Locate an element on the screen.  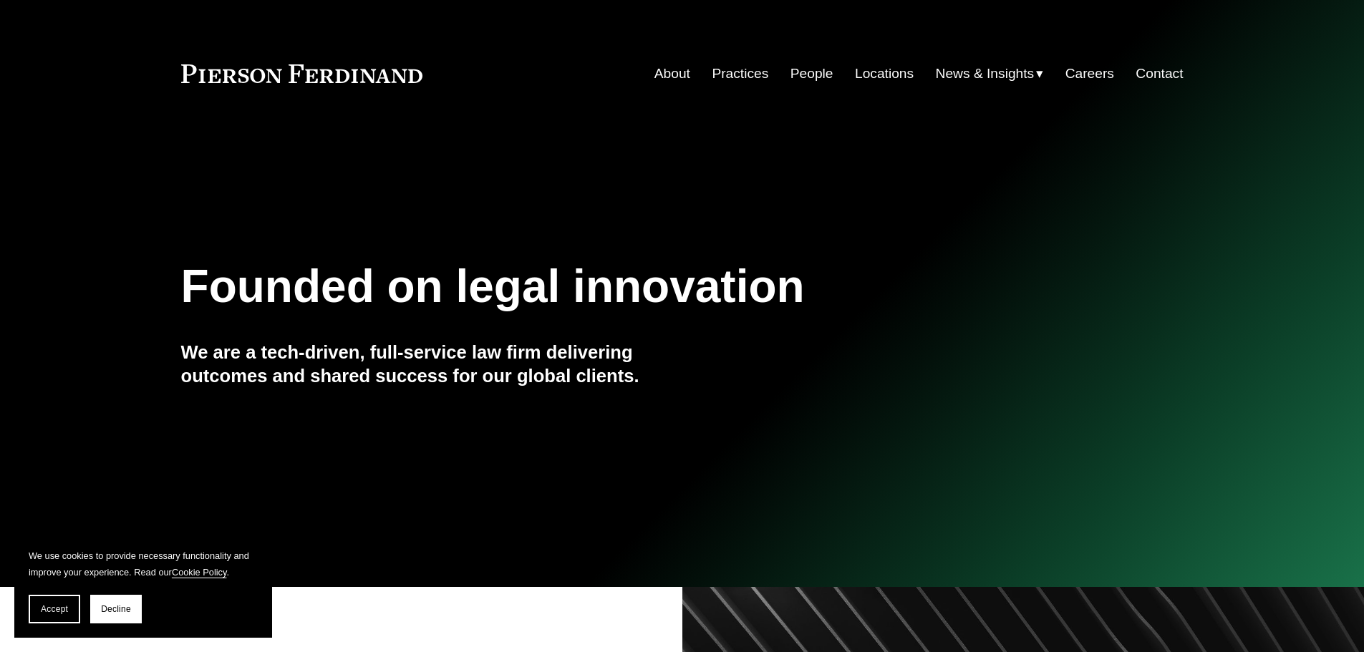
a: Careers is located at coordinates (1090, 74).